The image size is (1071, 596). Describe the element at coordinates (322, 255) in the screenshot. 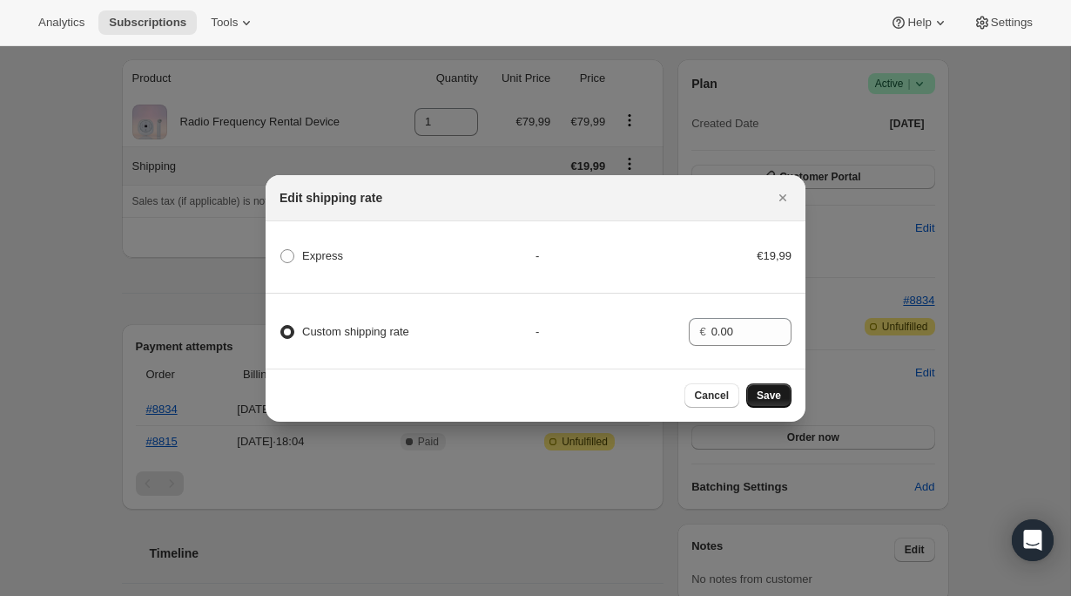

I see `span: Express` at that location.